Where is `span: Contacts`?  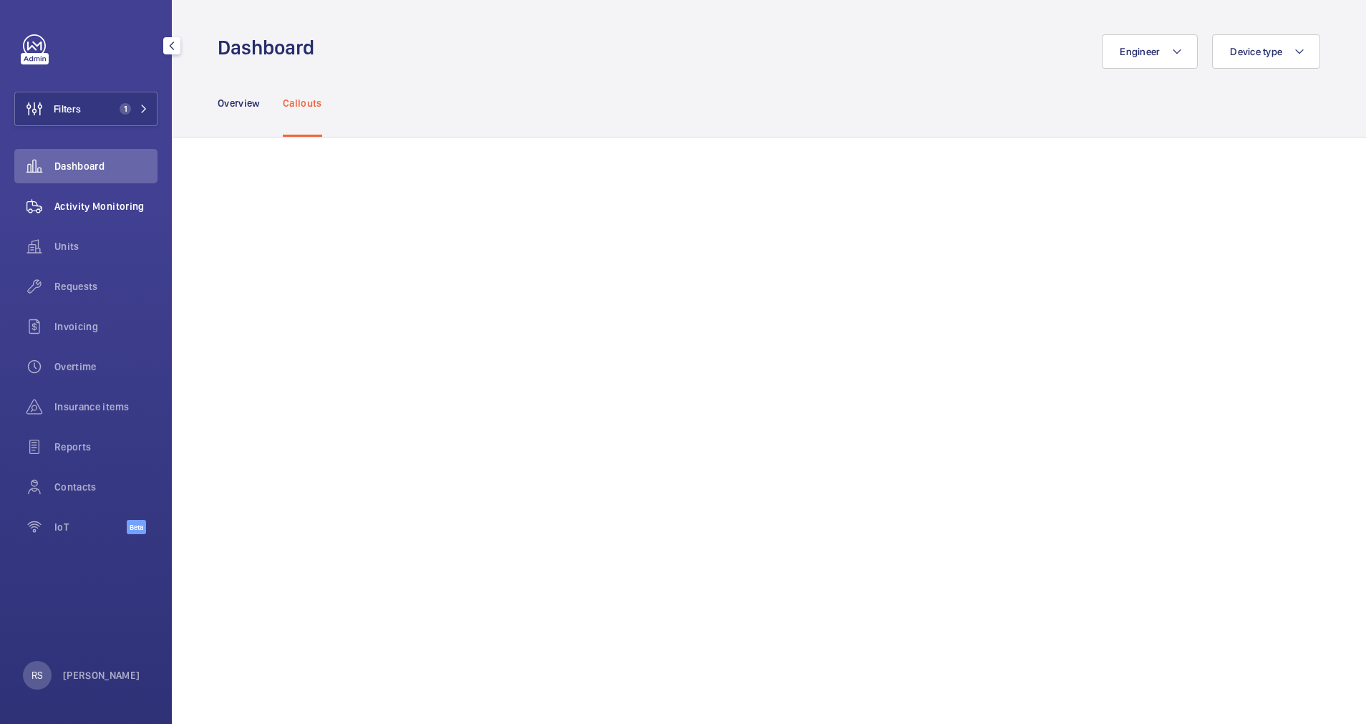
span: Contacts is located at coordinates (106, 487).